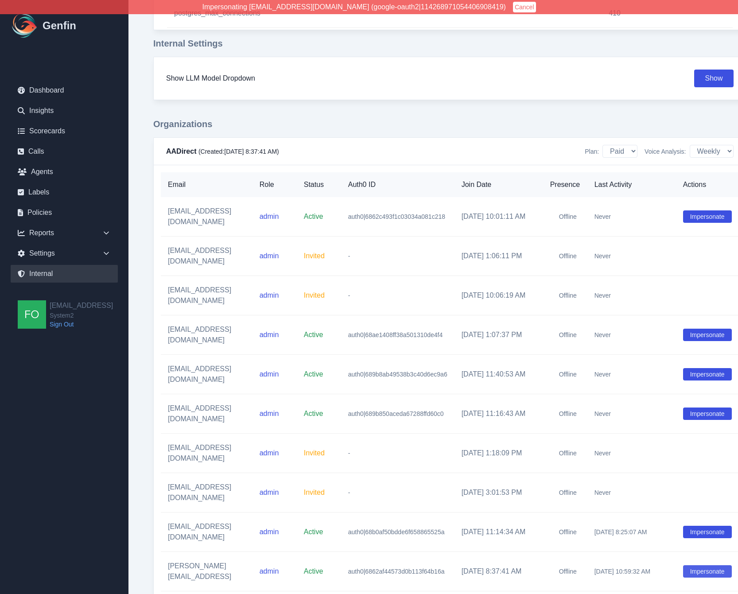 The image size is (738, 594). I want to click on a: Dashboard, so click(64, 90).